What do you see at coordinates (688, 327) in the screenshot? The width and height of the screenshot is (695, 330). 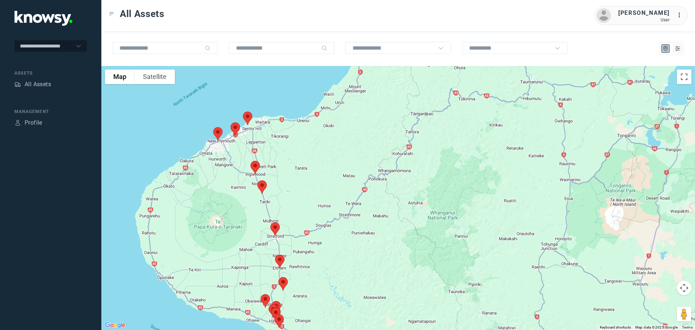 I see `a: Terms (opens in new tab)` at bounding box center [688, 327].